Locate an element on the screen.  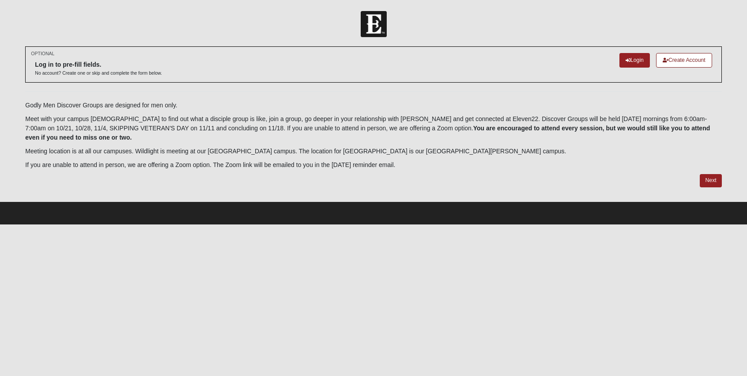
a: Create Account is located at coordinates (684, 60).